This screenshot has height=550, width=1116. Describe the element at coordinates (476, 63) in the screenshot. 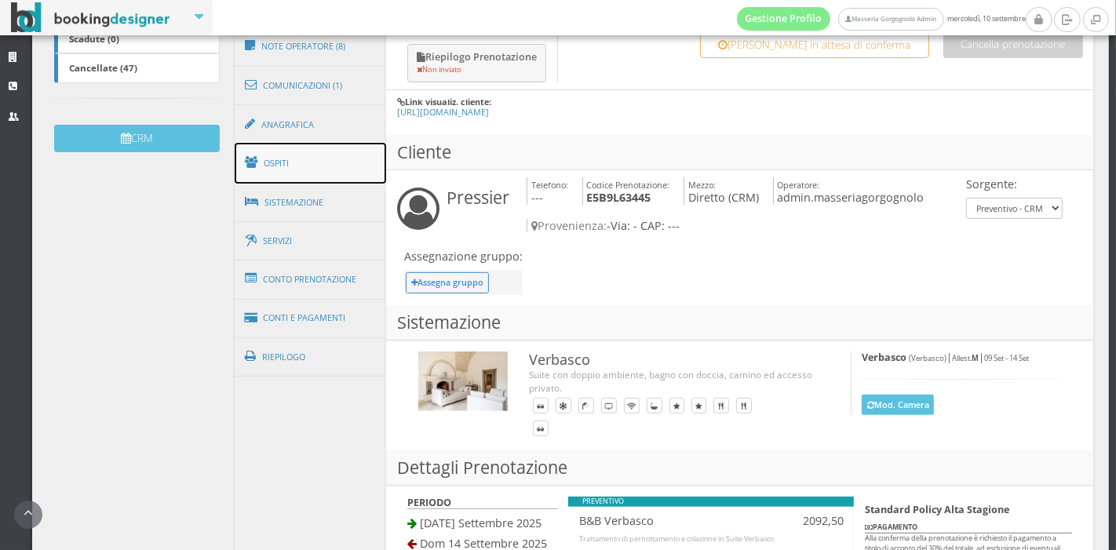

I see `button: Riepilogo Prenotazione Non inviato` at that location.